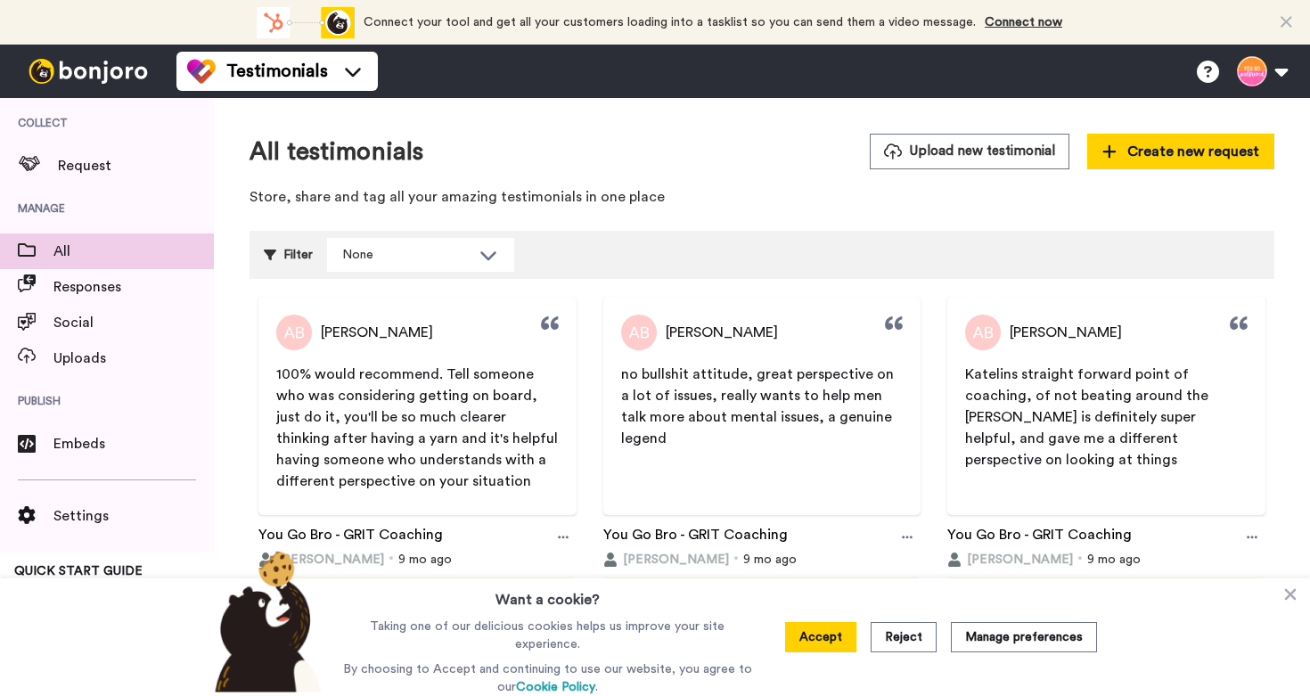  I want to click on a: Create new request, so click(1181, 151).